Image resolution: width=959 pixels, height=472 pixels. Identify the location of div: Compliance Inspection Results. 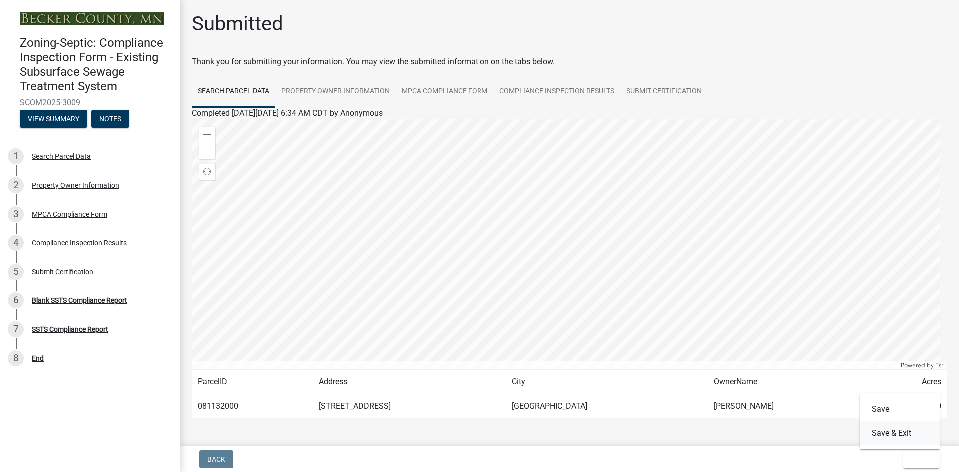
(79, 243).